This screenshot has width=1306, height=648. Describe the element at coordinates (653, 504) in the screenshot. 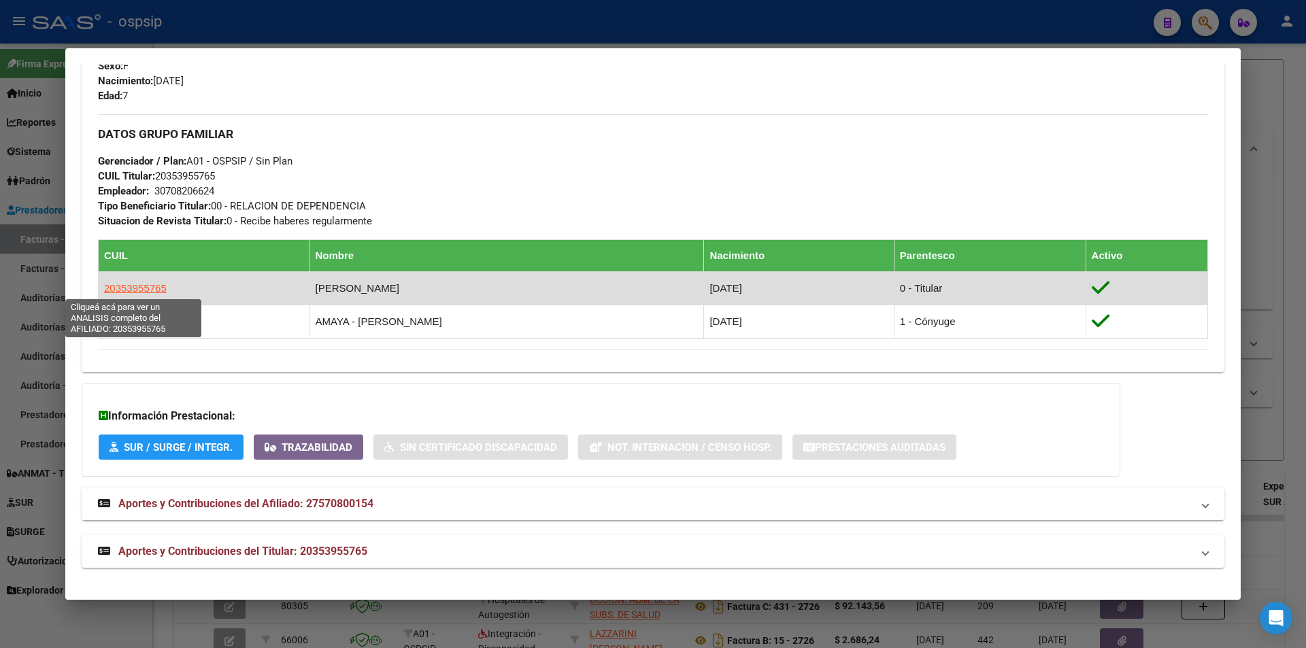

I see `mat-expansion-panel-header: Aportes y Contribuciones del Afiliado: 27570800154` at that location.